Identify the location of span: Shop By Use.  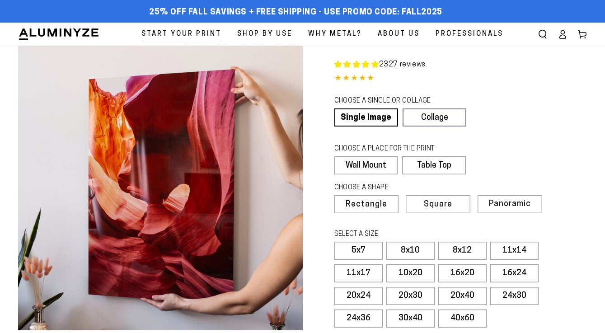
(265, 34).